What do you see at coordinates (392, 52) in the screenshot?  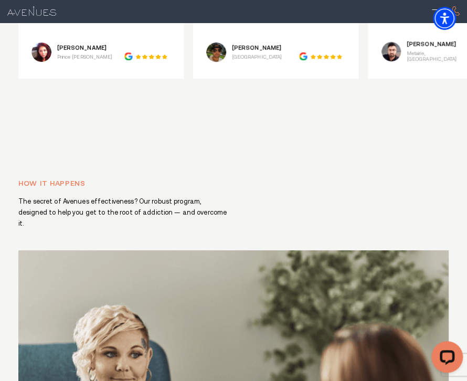 I see `img: Justin Lanoux` at bounding box center [392, 52].